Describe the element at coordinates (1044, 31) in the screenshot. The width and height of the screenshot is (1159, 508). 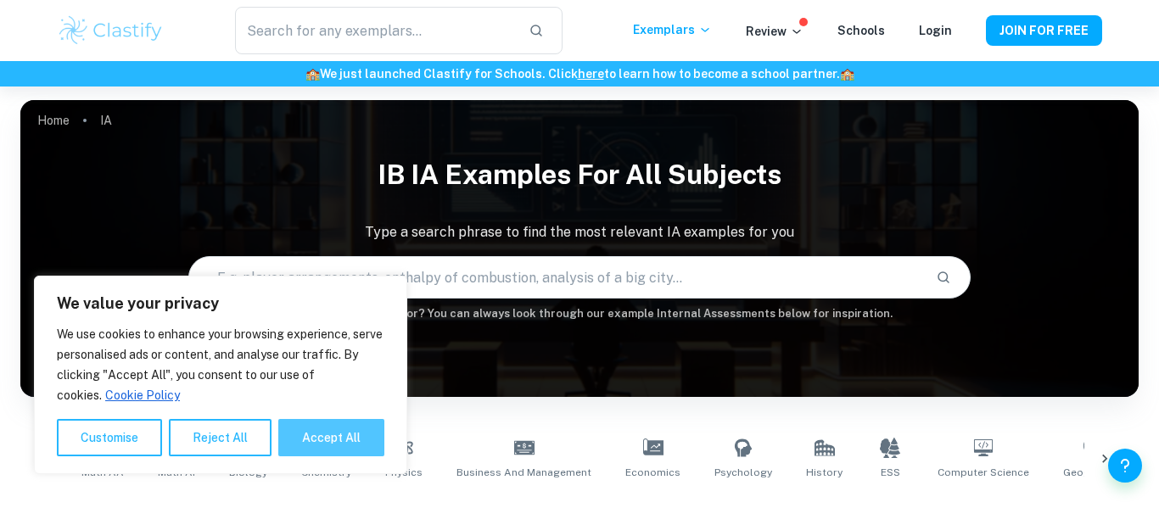
I see `a: JOIN FOR FREE` at that location.